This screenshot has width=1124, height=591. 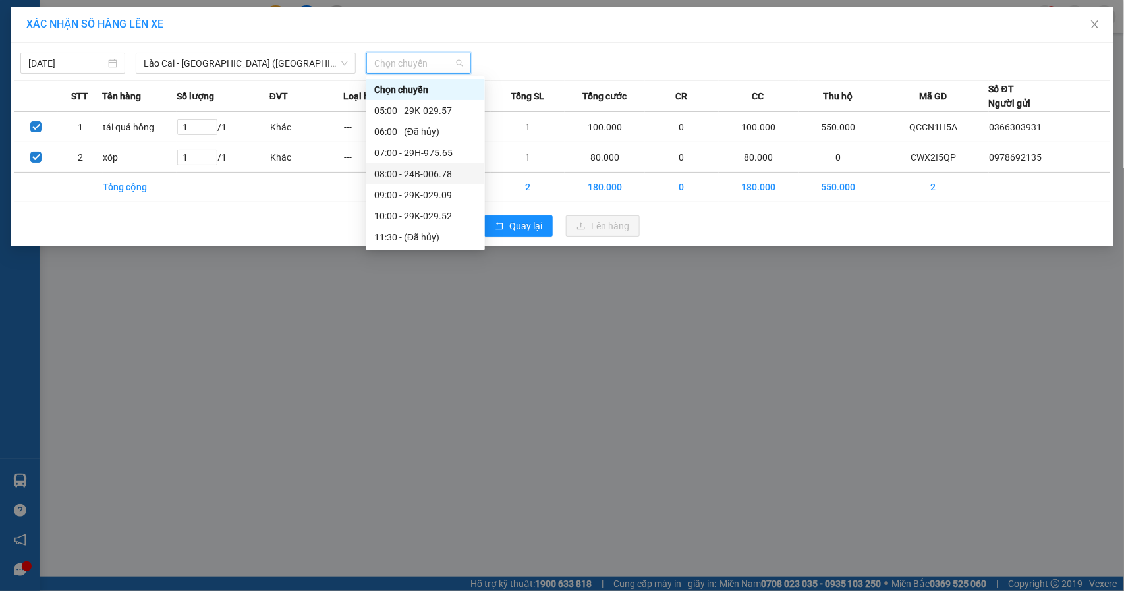 I want to click on span: 0366303931, so click(x=1016, y=127).